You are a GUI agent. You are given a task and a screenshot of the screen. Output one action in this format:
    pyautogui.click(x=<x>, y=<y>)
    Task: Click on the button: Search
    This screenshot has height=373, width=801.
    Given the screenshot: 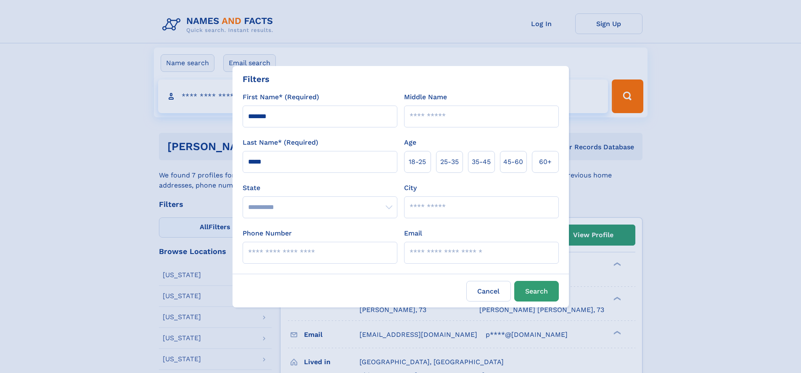 What is the action you would take?
    pyautogui.click(x=537, y=291)
    